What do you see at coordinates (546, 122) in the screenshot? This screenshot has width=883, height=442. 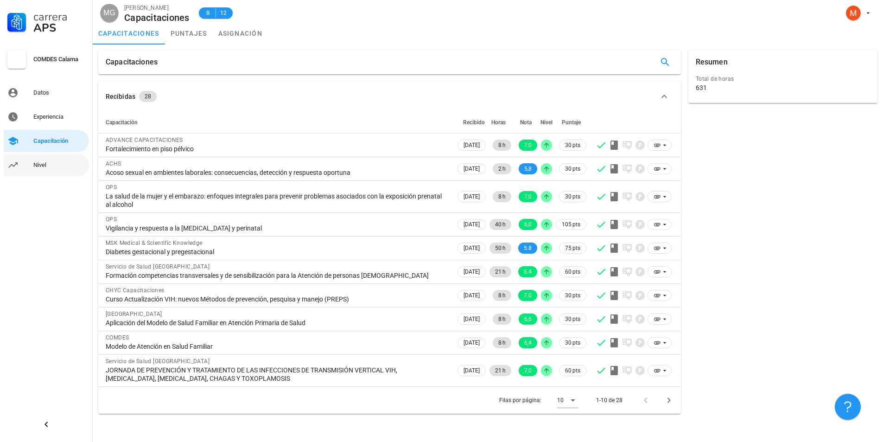 I see `th: Nivel` at bounding box center [546, 122].